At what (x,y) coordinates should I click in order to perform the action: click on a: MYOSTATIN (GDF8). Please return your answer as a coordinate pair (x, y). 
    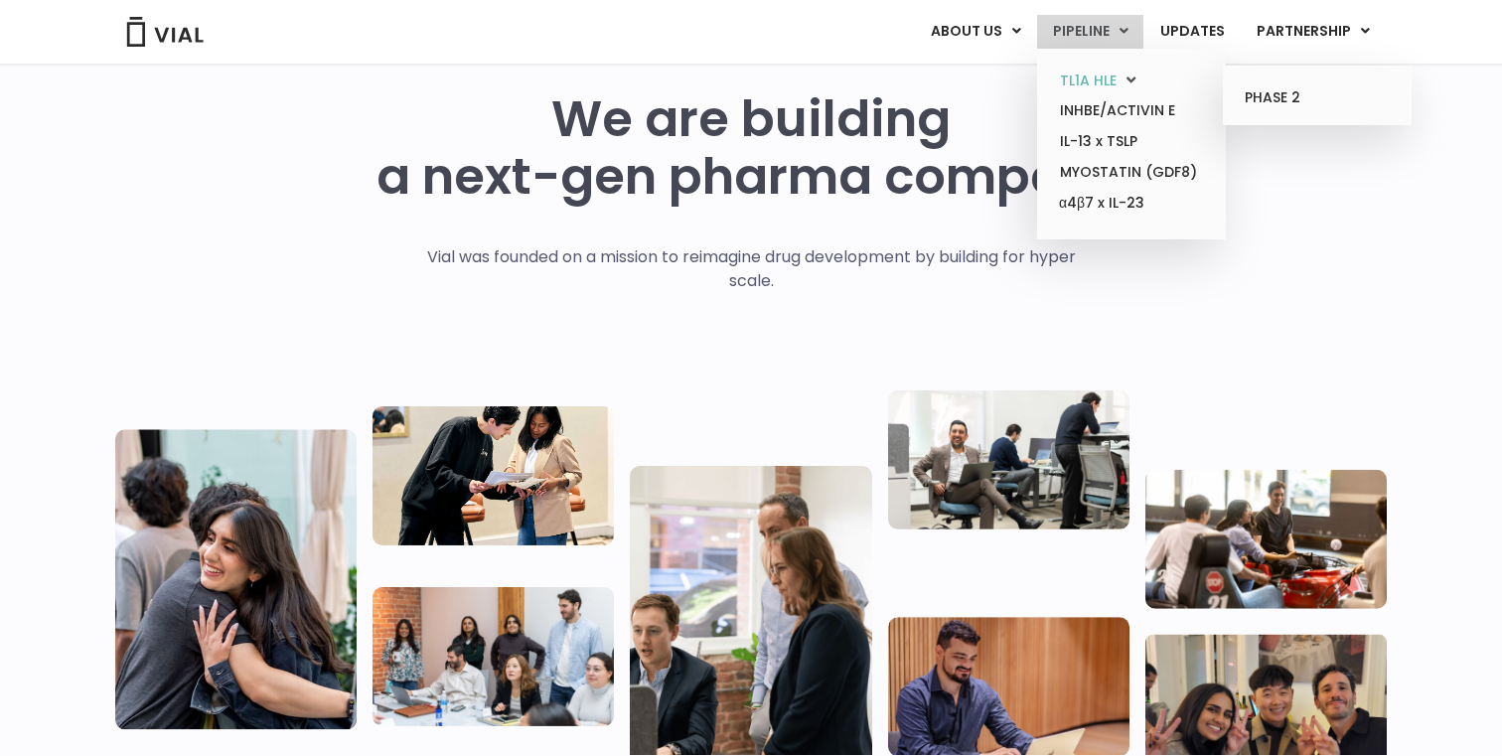
    Looking at the image, I should click on (1130, 172).